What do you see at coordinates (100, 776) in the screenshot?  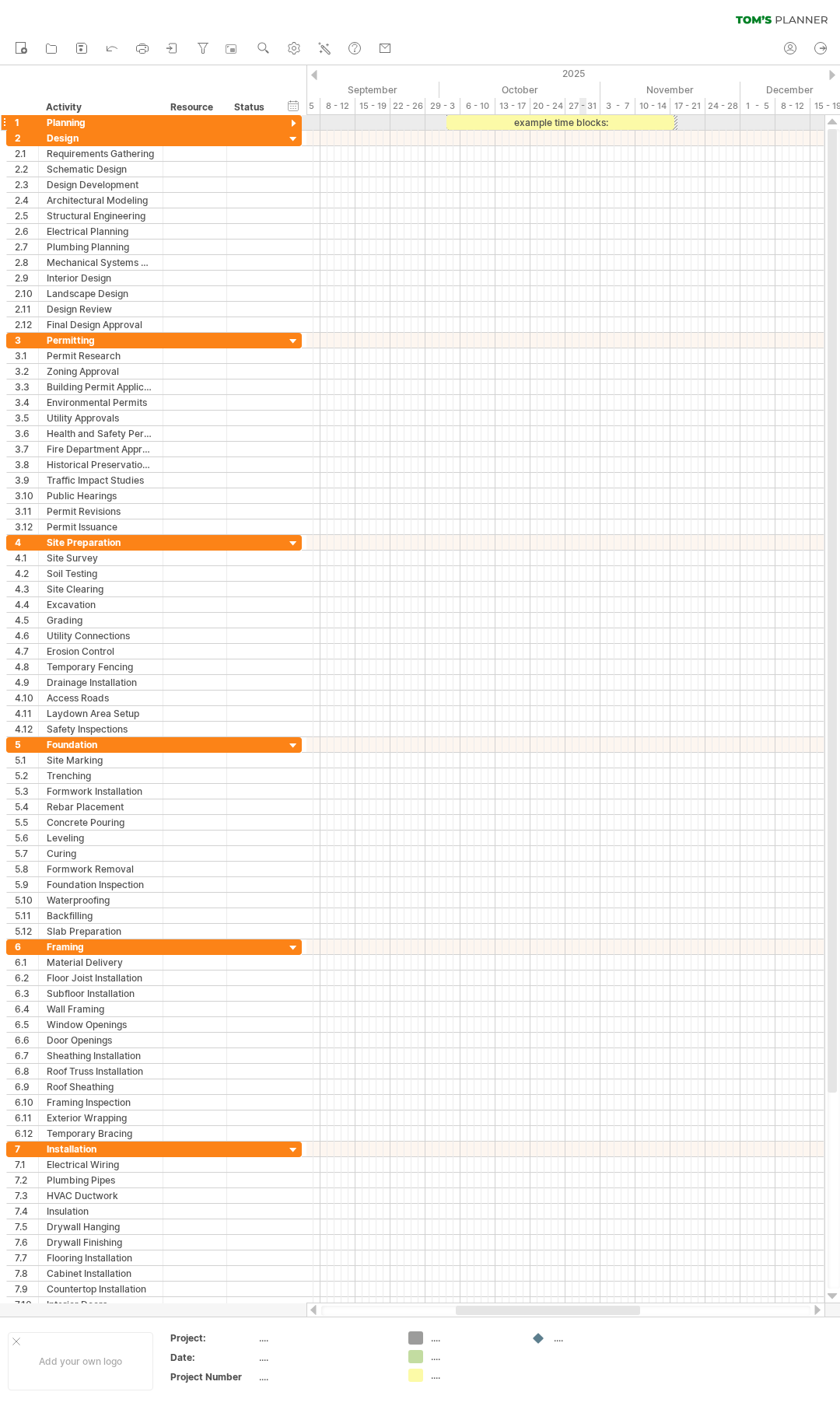 I see `div: Trenching` at bounding box center [100, 776].